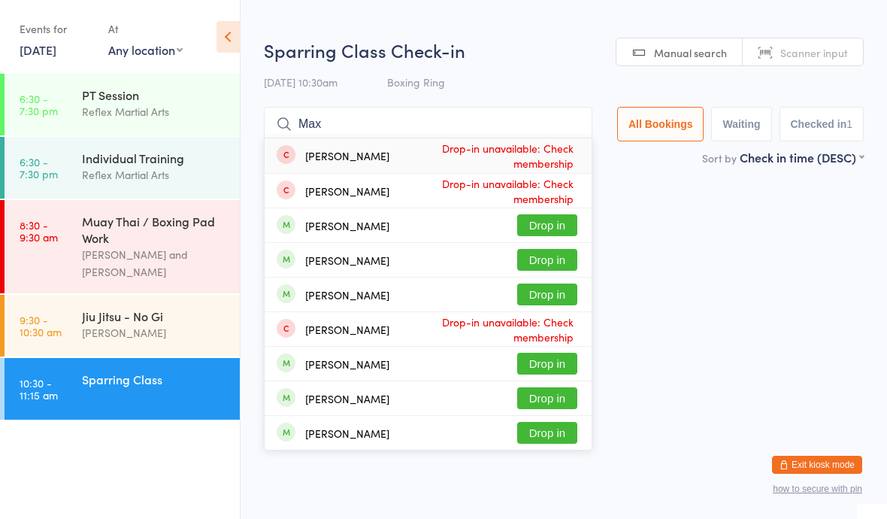 This screenshot has height=519, width=887. Describe the element at coordinates (154, 316) in the screenshot. I see `div: Jiu Jitsu - No Gi` at that location.